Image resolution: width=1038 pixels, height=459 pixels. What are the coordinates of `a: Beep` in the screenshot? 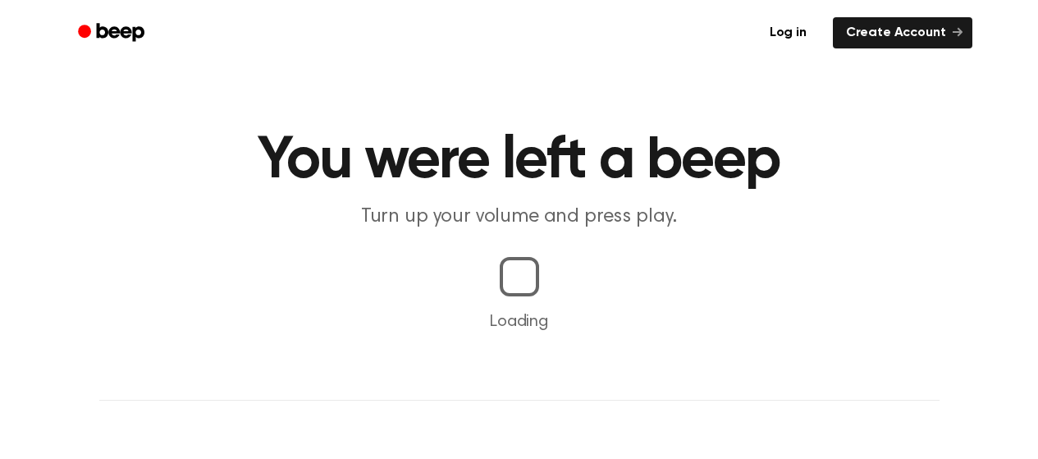 It's located at (112, 33).